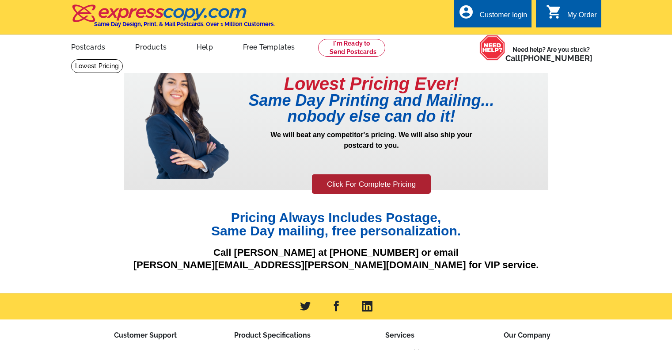  What do you see at coordinates (205, 46) in the screenshot?
I see `a: Help` at bounding box center [205, 46].